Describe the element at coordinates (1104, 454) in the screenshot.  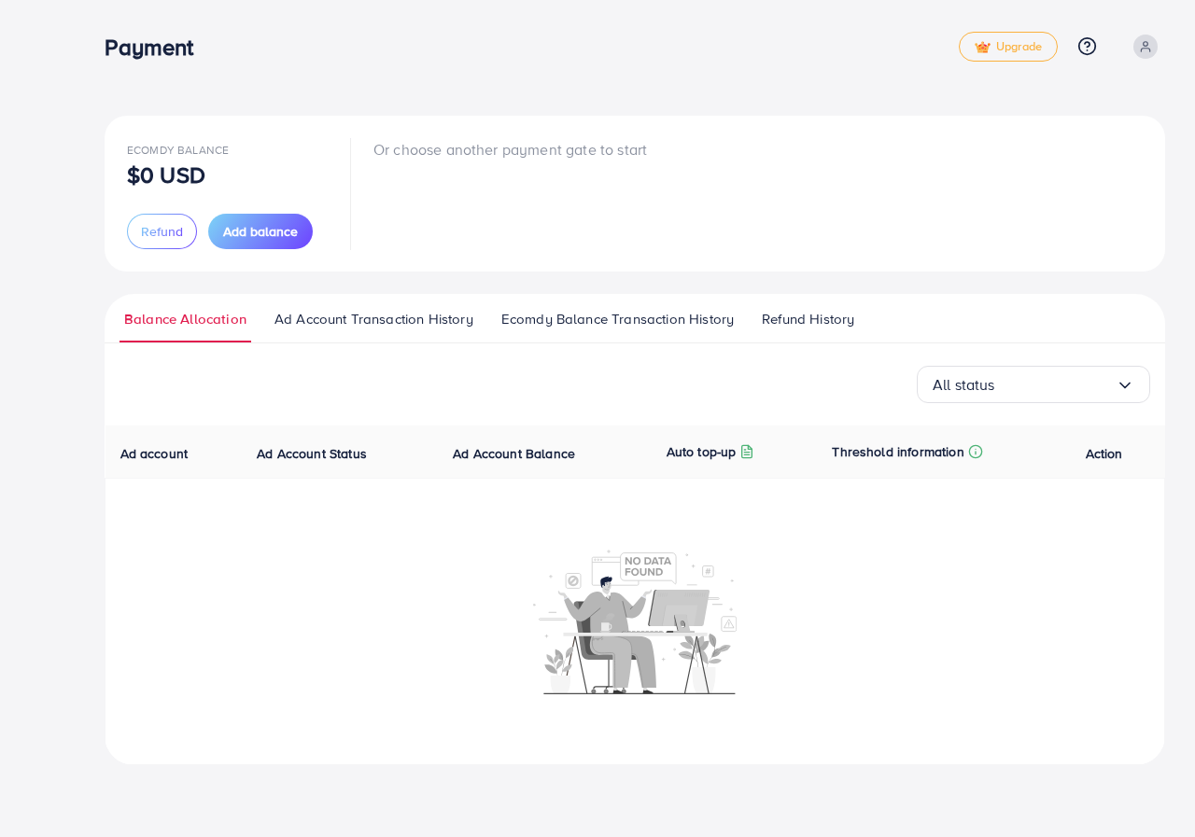
I see `span: Action` at that location.